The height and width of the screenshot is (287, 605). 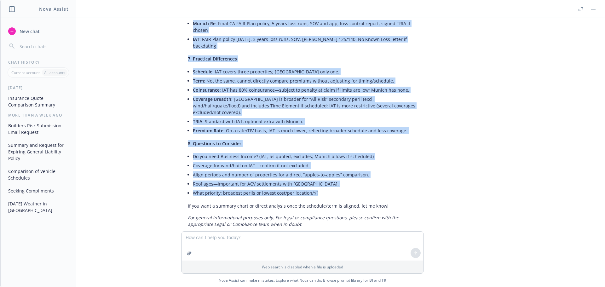 What do you see at coordinates (204, 23) in the screenshot?
I see `span: Munich Re` at bounding box center [204, 23].